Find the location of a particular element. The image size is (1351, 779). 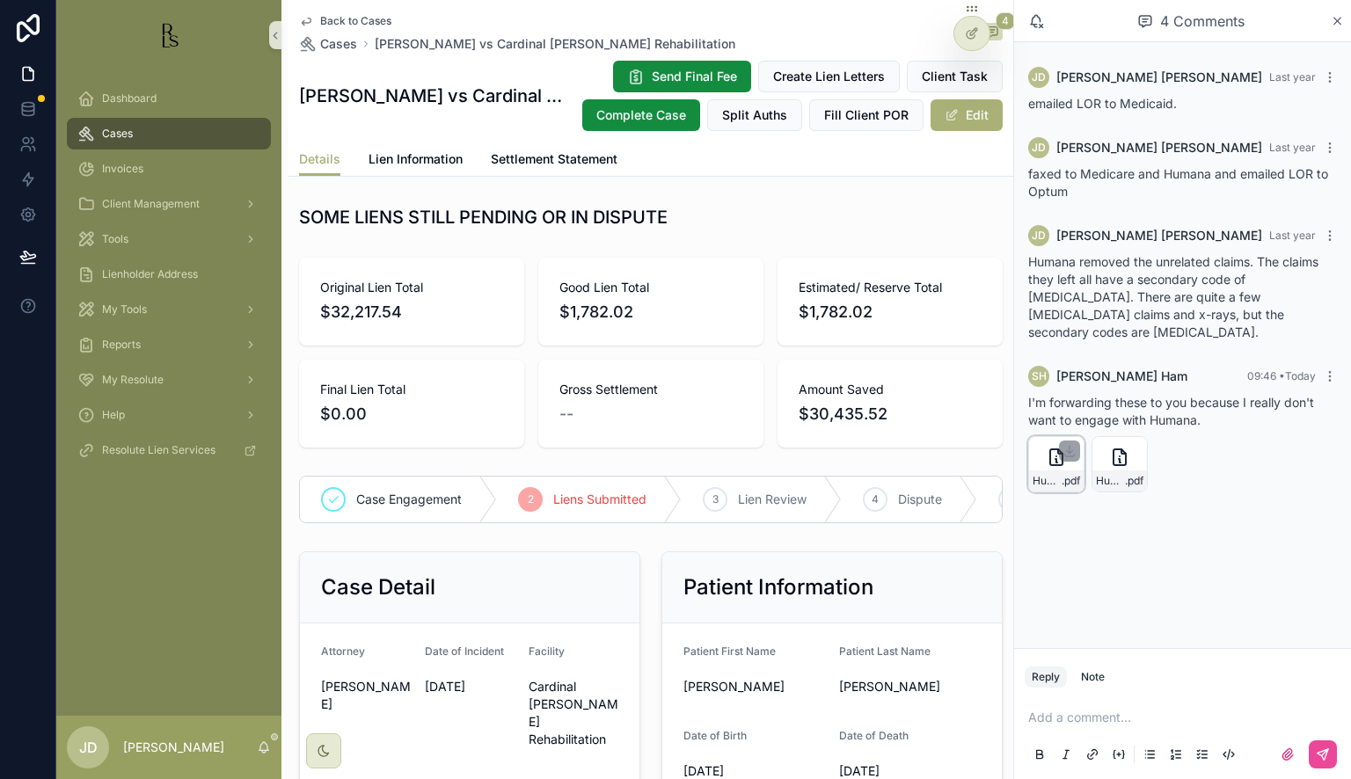

span: I'm forwarding these to you because I really don't want to engage with Humana. is located at coordinates (1171, 411).